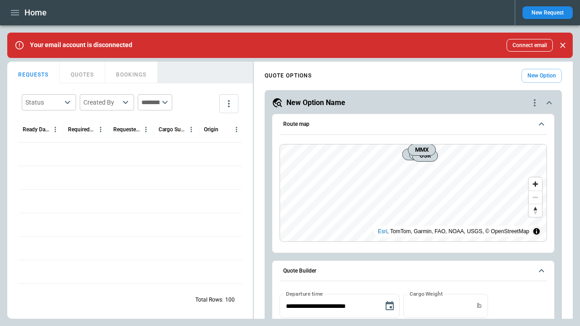 The image size is (580, 326). Describe the element at coordinates (548, 13) in the screenshot. I see `button: New Request` at that location.